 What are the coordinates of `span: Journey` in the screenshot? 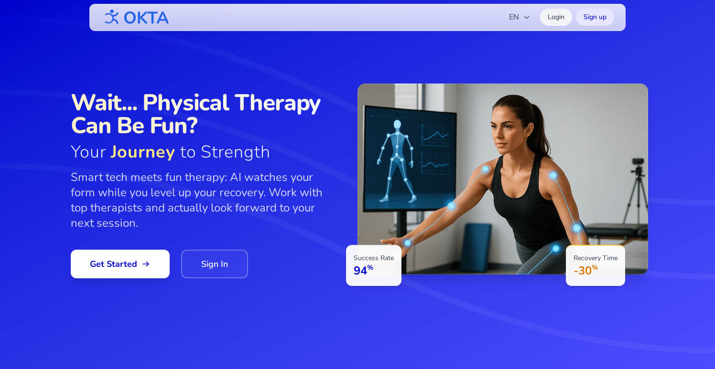 It's located at (143, 152).